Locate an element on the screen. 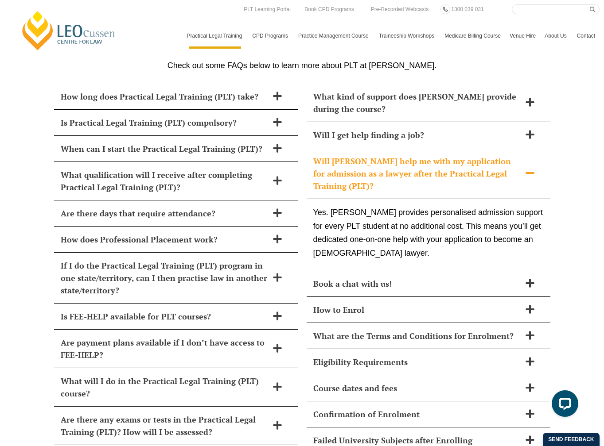 The width and height of the screenshot is (604, 446). a: CPD Programs is located at coordinates (271, 36).